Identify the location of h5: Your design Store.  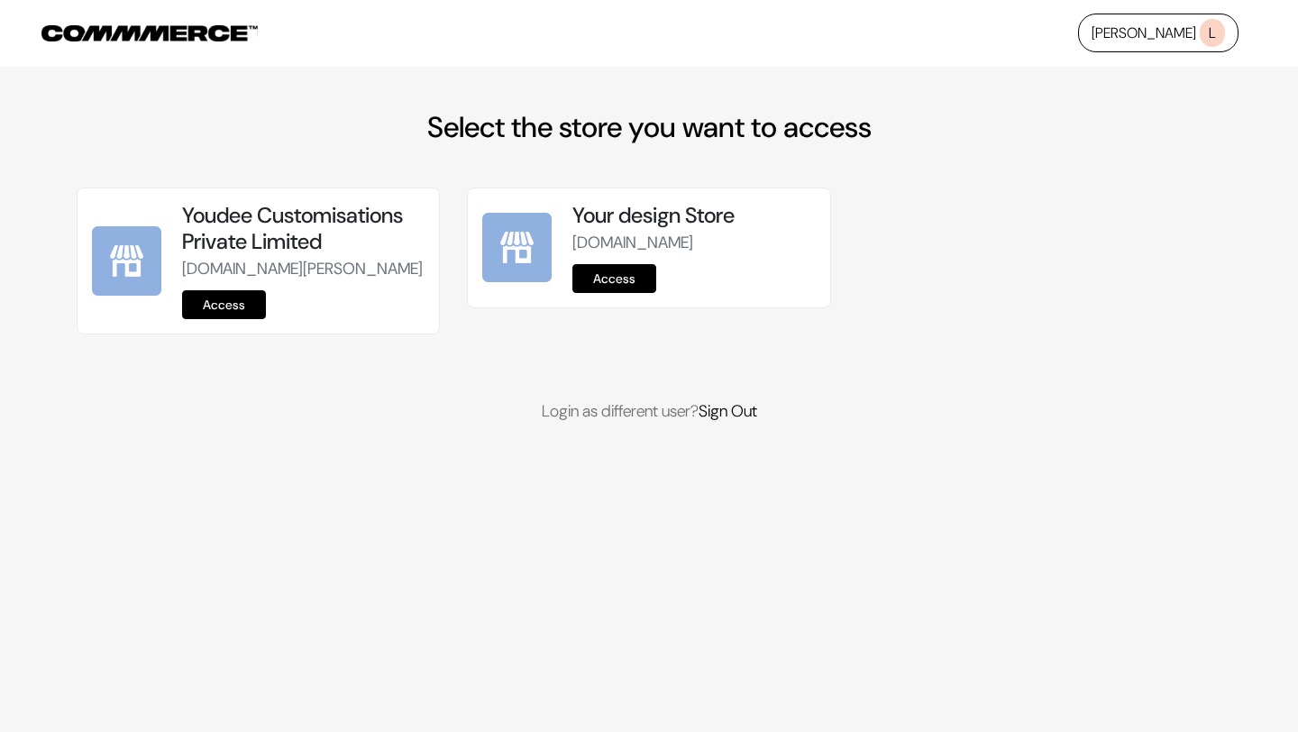
(693, 215).